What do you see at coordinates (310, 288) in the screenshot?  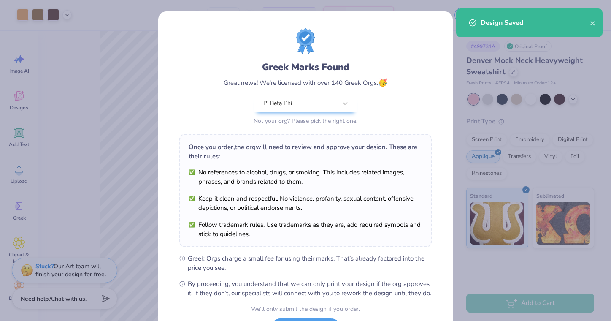 I see `span: By proceeding, you understand that we can only print your design if the org approves it. If they ...` at bounding box center [310, 288].